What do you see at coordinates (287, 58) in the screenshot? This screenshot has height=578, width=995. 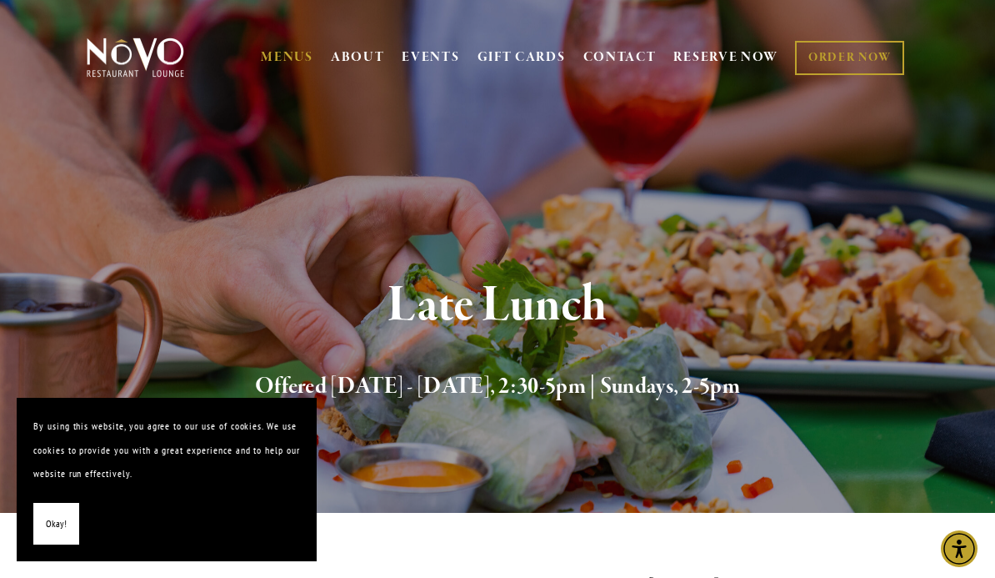 I see `a: MENUS` at bounding box center [287, 58].